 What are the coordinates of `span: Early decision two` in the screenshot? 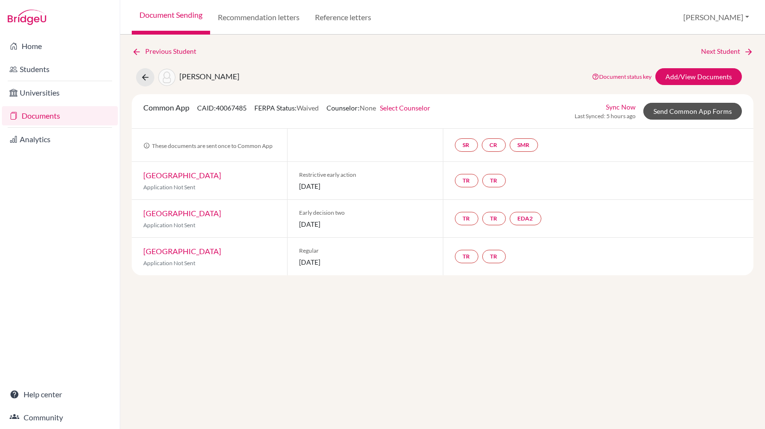 It's located at (365, 213).